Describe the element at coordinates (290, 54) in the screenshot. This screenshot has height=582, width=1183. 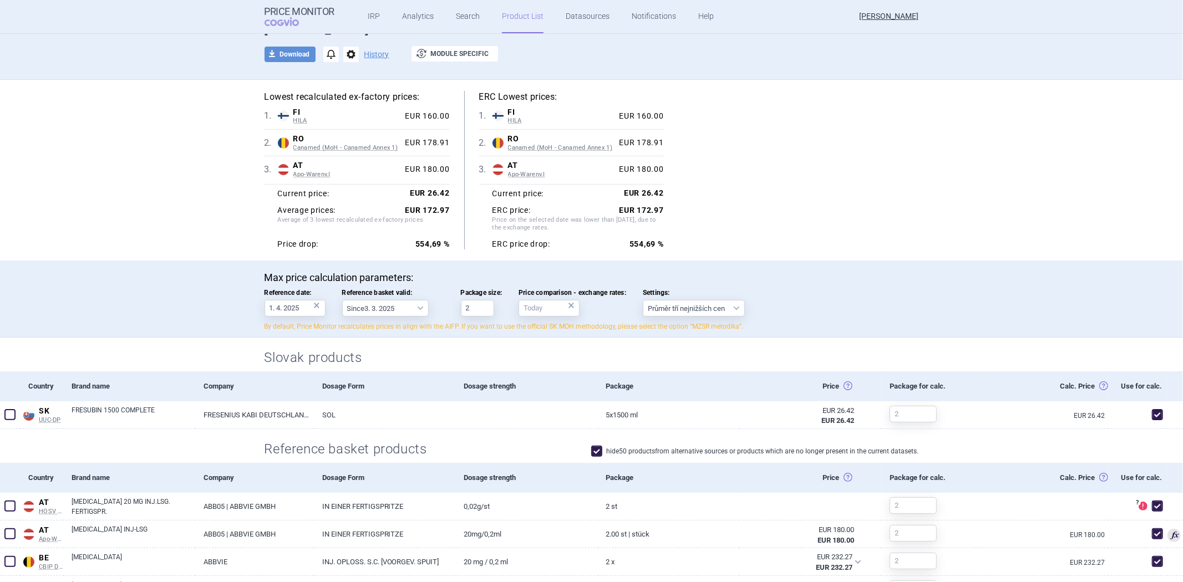
I see `button: Download` at that location.